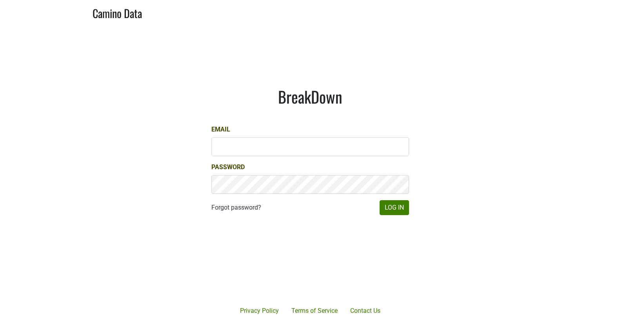 This screenshot has width=620, height=325. What do you see at coordinates (236, 207) in the screenshot?
I see `a: Forgot password?` at bounding box center [236, 207].